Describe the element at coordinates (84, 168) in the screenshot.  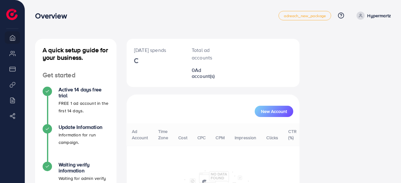
I see `h4: Waiting verify information` at that location.